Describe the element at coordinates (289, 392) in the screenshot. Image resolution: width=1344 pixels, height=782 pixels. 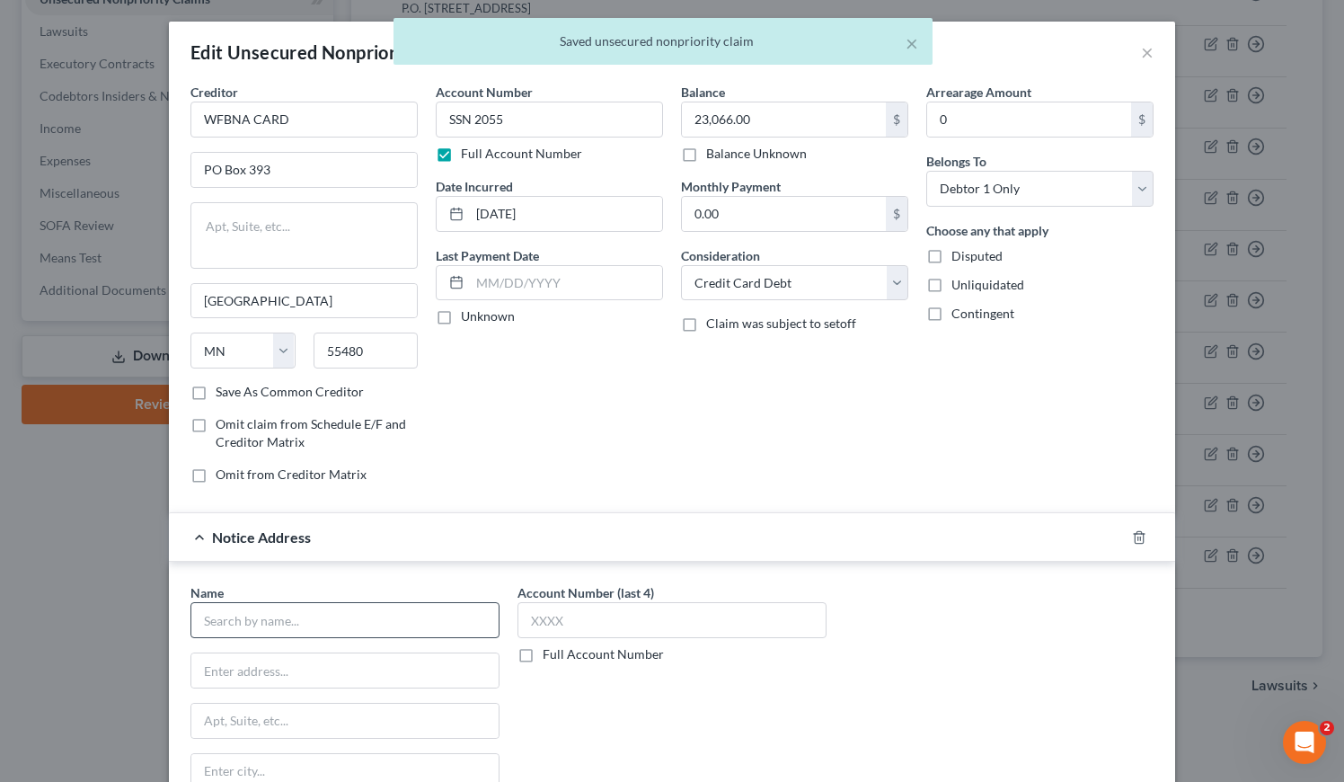
I see `label: Save As Common Creditor` at that location.